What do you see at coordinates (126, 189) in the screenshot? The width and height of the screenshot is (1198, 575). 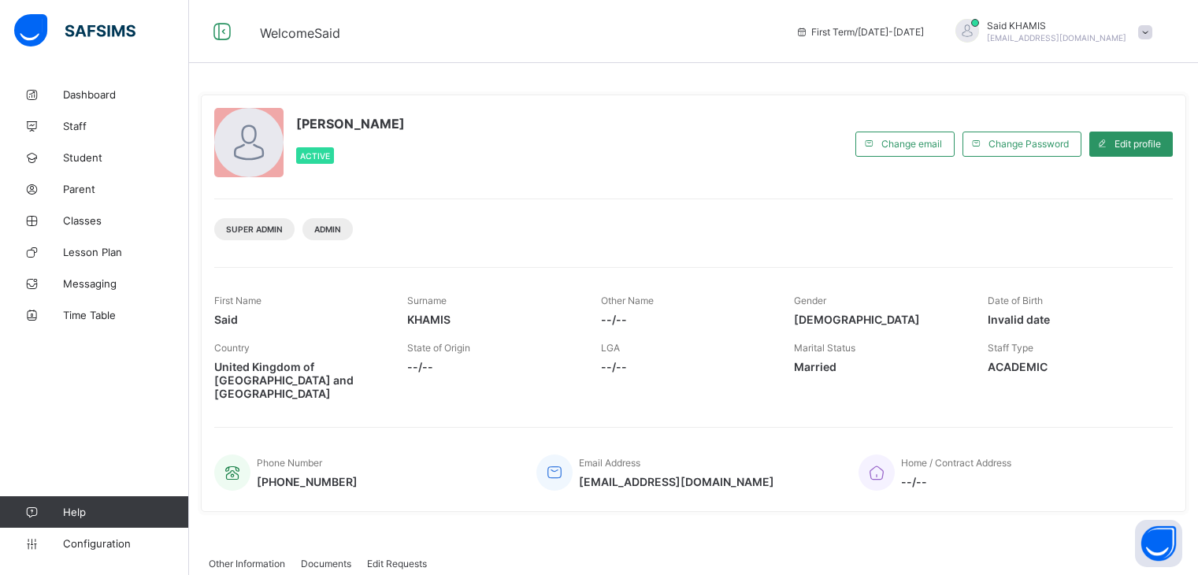 I see `span: Parent` at bounding box center [126, 189].